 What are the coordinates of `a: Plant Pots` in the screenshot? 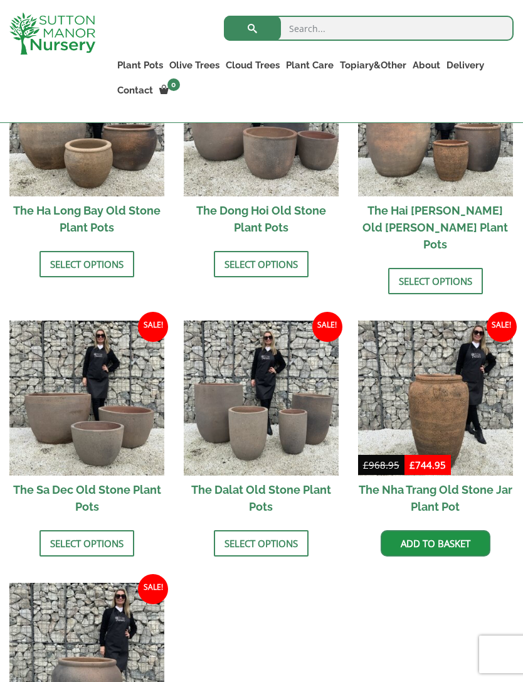 It's located at (140, 65).